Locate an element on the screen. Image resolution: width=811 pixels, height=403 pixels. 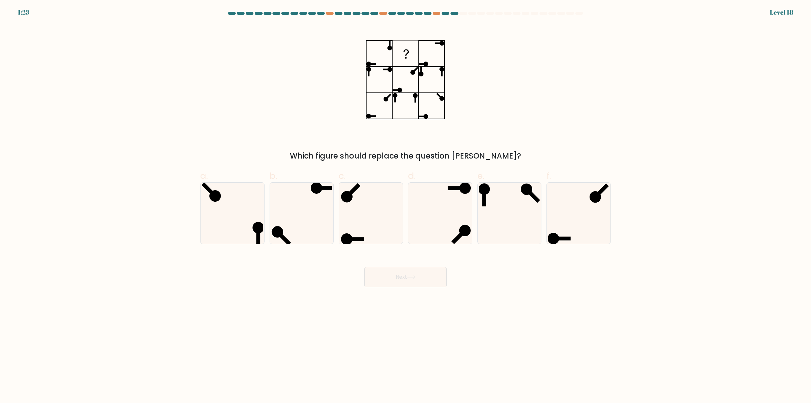
span: e. is located at coordinates (481, 176).